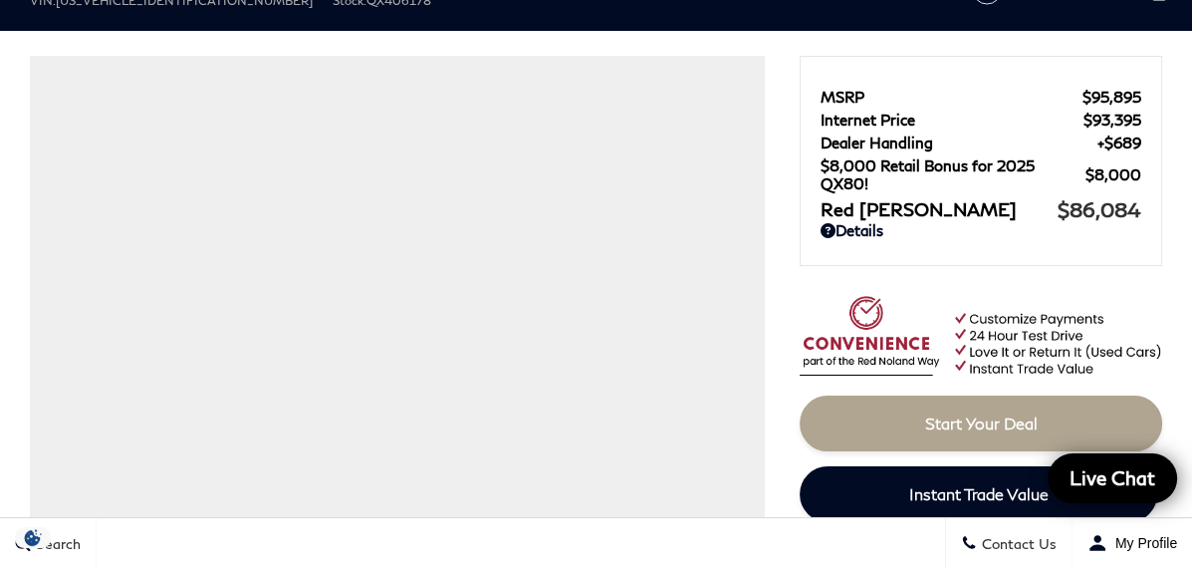 Image resolution: width=1192 pixels, height=568 pixels. What do you see at coordinates (33, 537) in the screenshot?
I see `section: Click to Open Cookie Consent Modal` at bounding box center [33, 537].